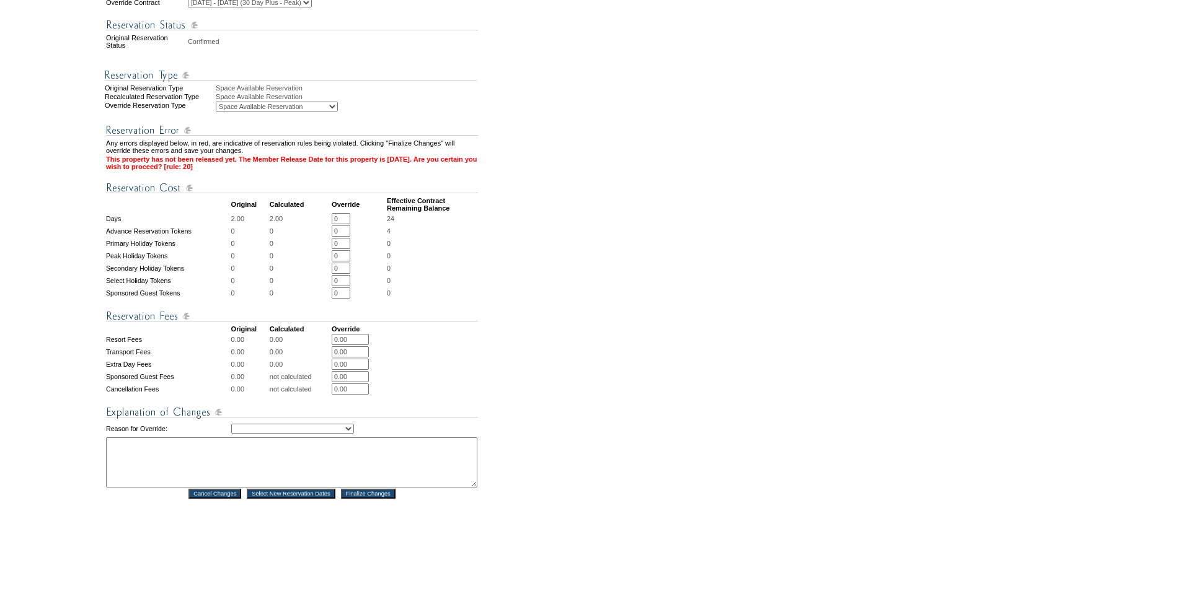  I want to click on td: Select Holiday Tokens, so click(168, 281).